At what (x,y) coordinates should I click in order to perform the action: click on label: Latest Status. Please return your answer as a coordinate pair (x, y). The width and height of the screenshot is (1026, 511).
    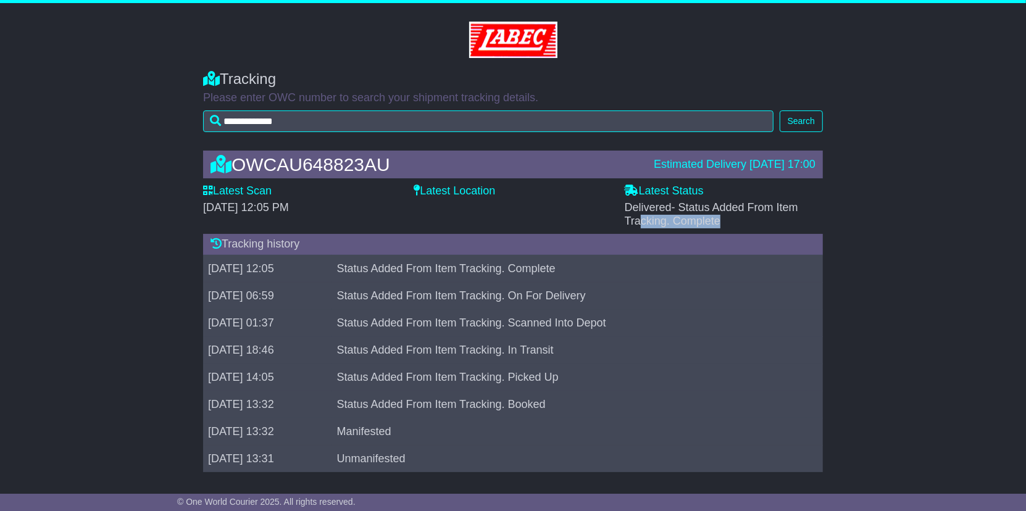
    Looking at the image, I should click on (664, 191).